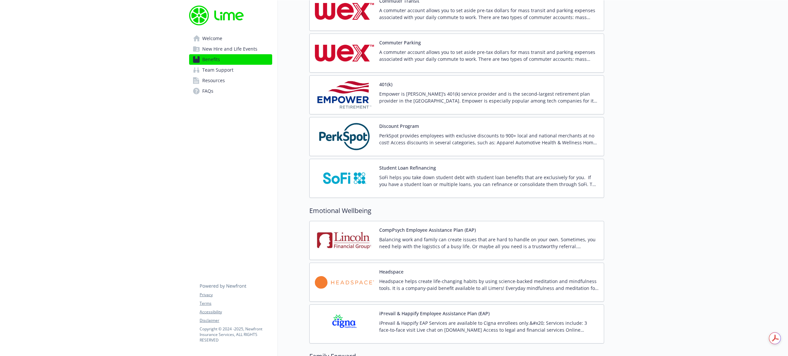 This screenshot has height=356, width=788. Describe the element at coordinates (231, 59) in the screenshot. I see `a: Benefits` at that location.